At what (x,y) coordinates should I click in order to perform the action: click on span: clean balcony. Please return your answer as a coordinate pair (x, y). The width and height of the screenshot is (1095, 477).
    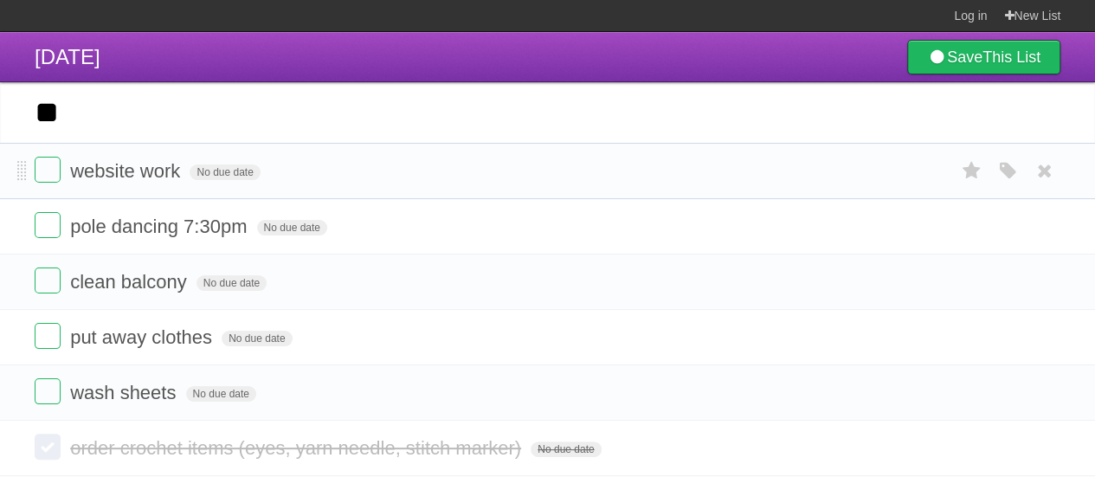
    Looking at the image, I should click on (131, 281).